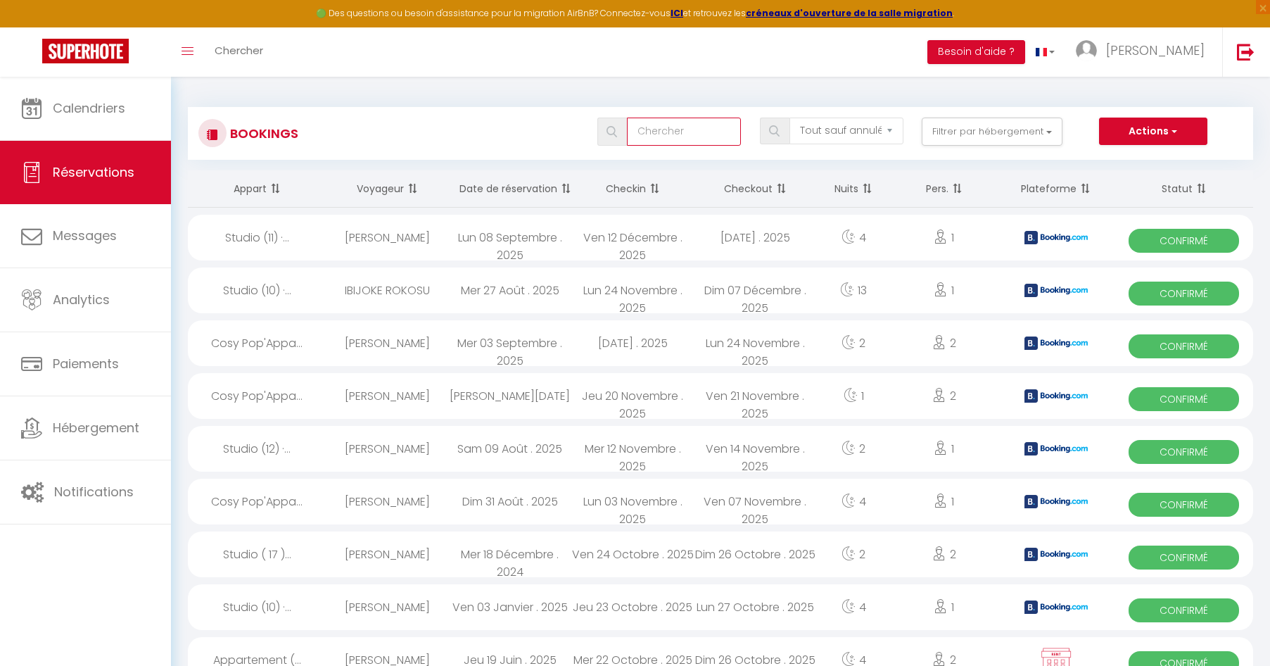 The image size is (1270, 666). Describe the element at coordinates (32, 27) in the screenshot. I see `button: Ouvrir le widget de chat LiveChat` at that location.